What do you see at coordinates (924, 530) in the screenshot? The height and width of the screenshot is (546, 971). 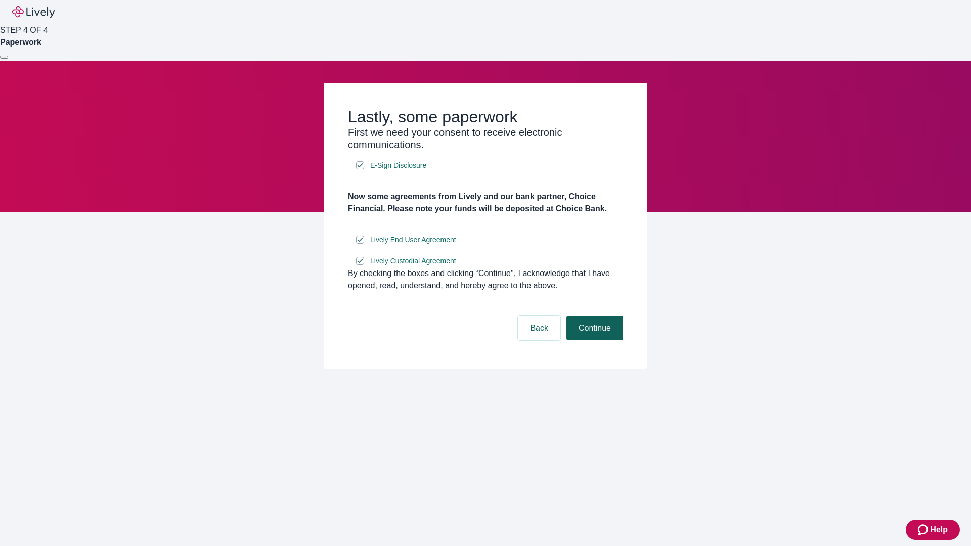 I see `svg: Zendesk support icon` at bounding box center [924, 530].